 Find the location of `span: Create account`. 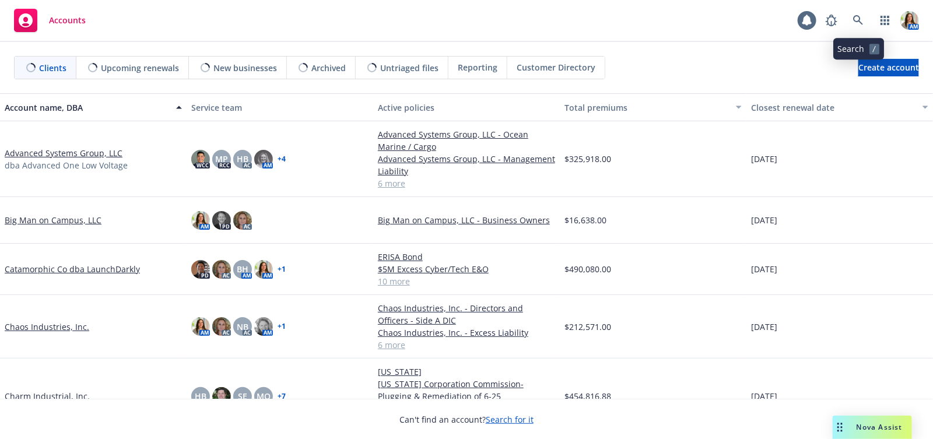

span: Create account is located at coordinates (888, 68).